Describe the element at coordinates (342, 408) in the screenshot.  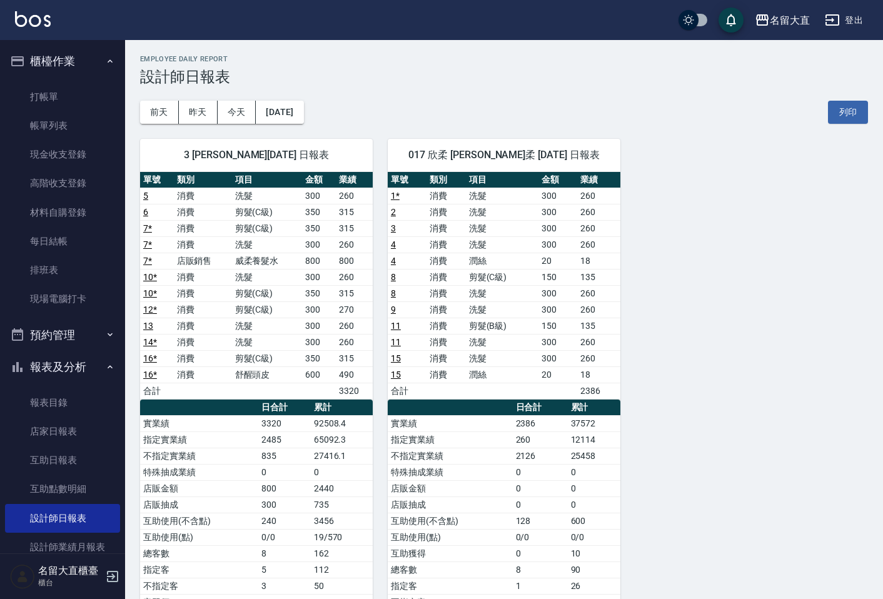
I see `th: 累計` at that location.